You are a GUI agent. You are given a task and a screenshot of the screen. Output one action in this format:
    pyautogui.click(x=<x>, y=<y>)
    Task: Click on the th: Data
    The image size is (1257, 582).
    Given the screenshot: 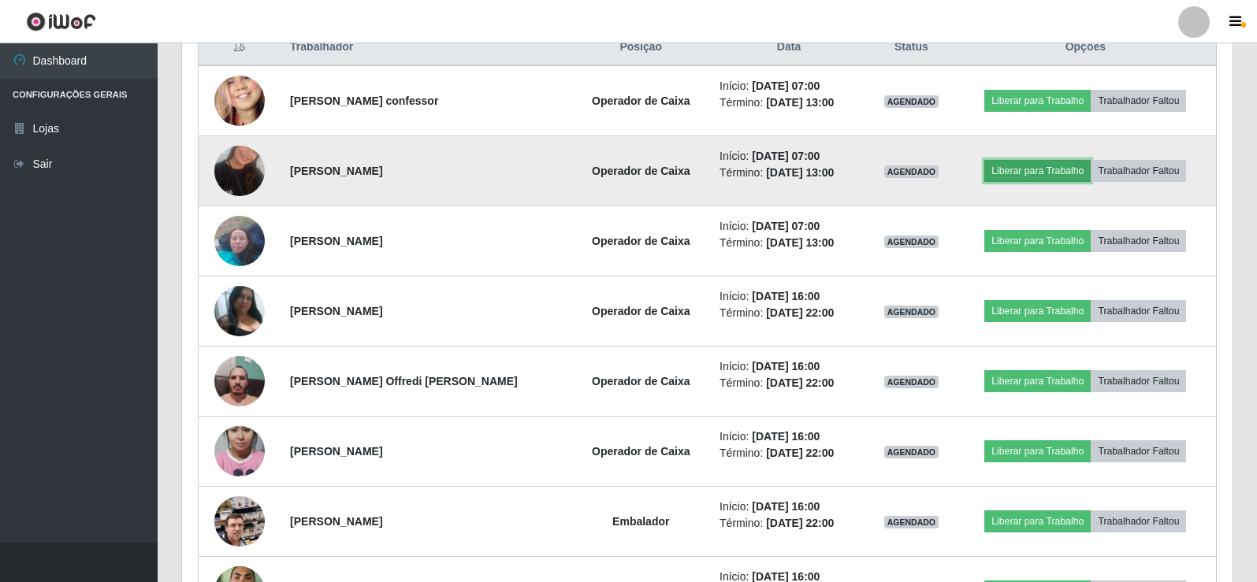 What is the action you would take?
    pyautogui.click(x=789, y=47)
    